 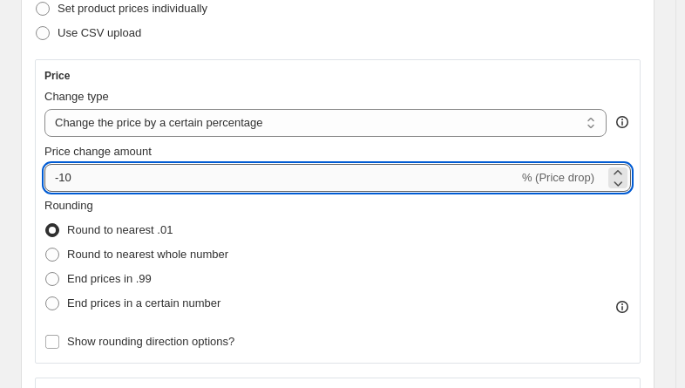 What do you see at coordinates (99, 32) in the screenshot?
I see `span: Use CSV upload` at bounding box center [99, 32].